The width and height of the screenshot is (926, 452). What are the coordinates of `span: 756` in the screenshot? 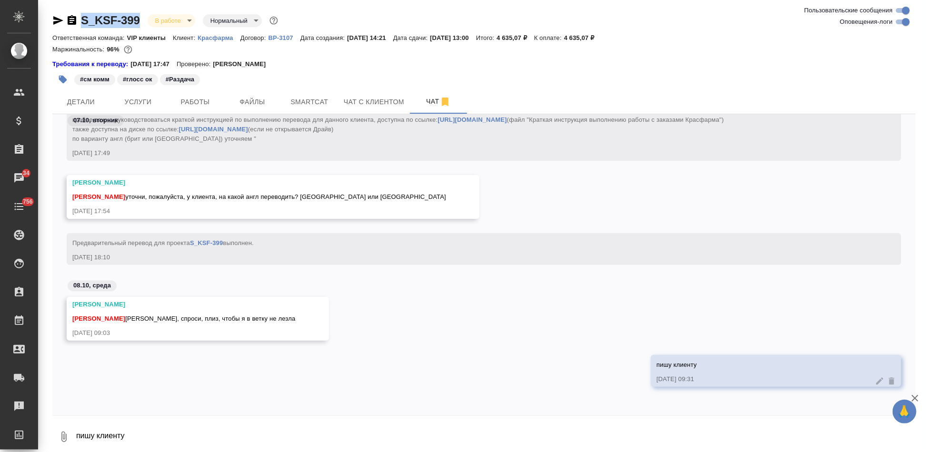 It's located at (28, 202).